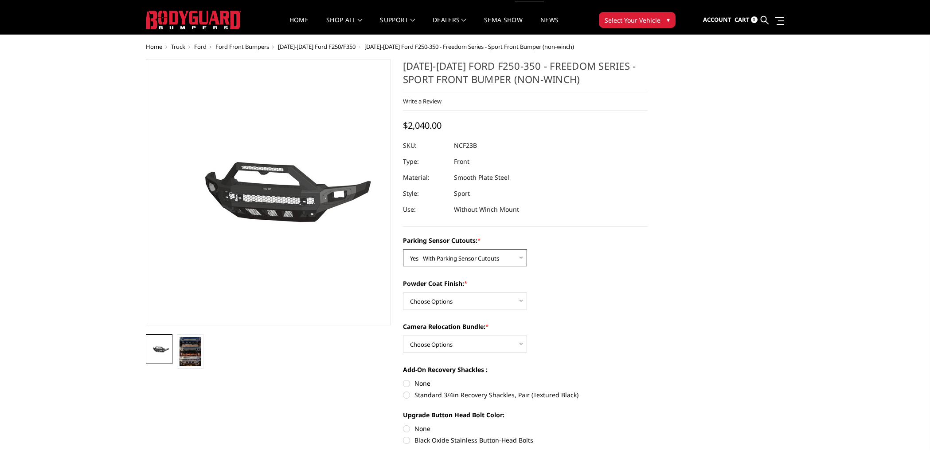  What do you see at coordinates (482, 177) in the screenshot?
I see `dd: Smooth Plate Steel` at bounding box center [482, 177].